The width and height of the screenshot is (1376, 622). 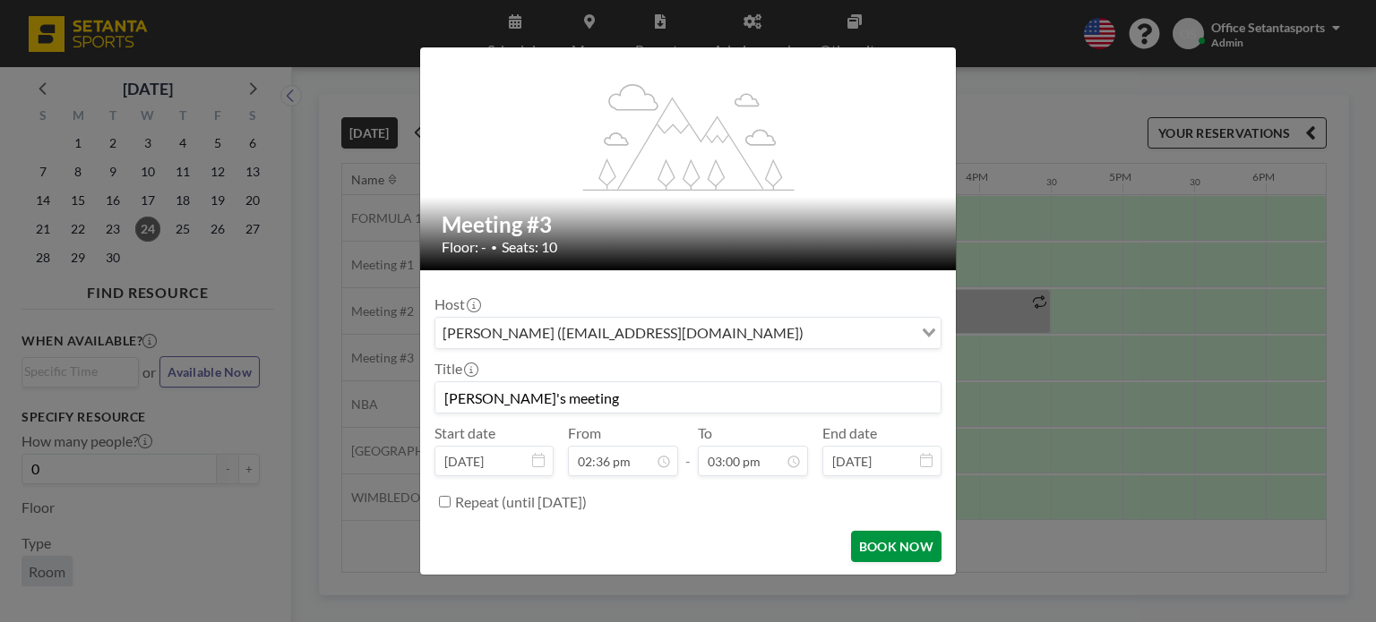 I want to click on button: BOOK NOW, so click(x=896, y=546).